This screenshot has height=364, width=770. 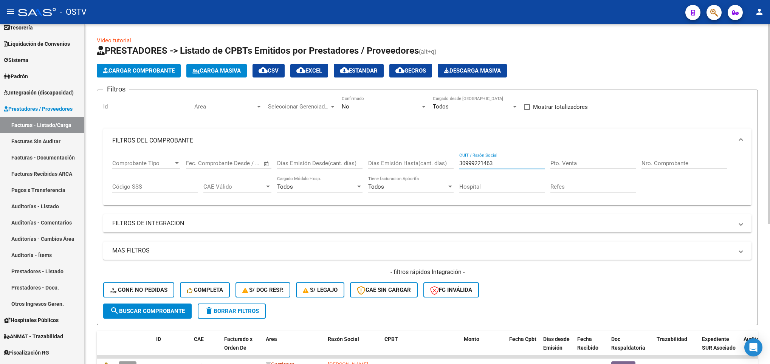 What do you see at coordinates (588, 343) in the screenshot?
I see `span: Fecha Recibido` at bounding box center [588, 343].